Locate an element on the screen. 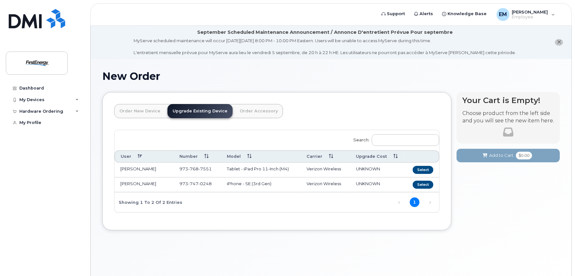 This screenshot has height=276, width=575. h1: New Order is located at coordinates (331, 76).